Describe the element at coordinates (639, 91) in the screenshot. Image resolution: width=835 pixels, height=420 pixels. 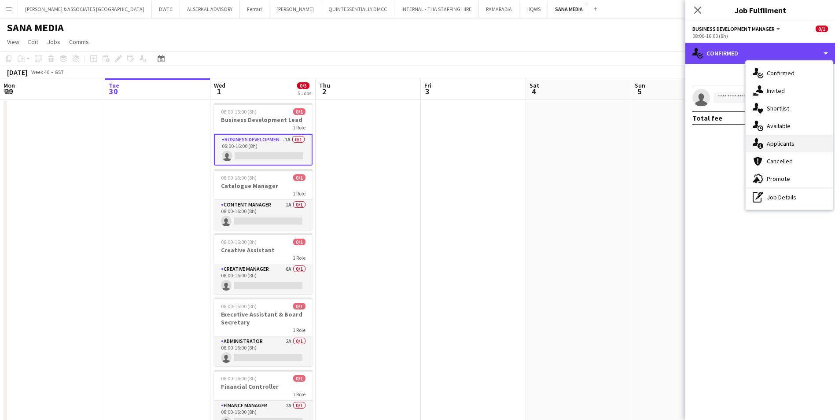
I see `span: 5` at that location.